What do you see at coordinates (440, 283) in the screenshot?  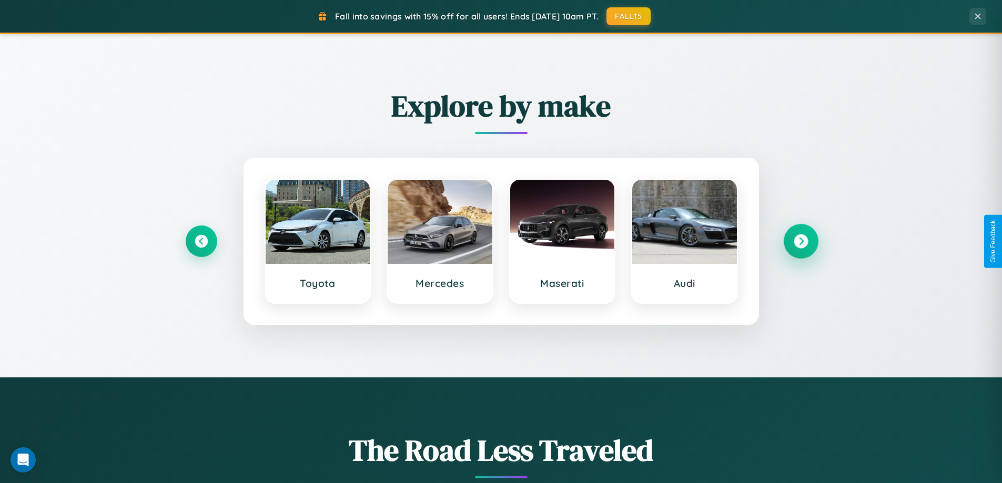 I see `h3: Mercedes` at bounding box center [440, 283].